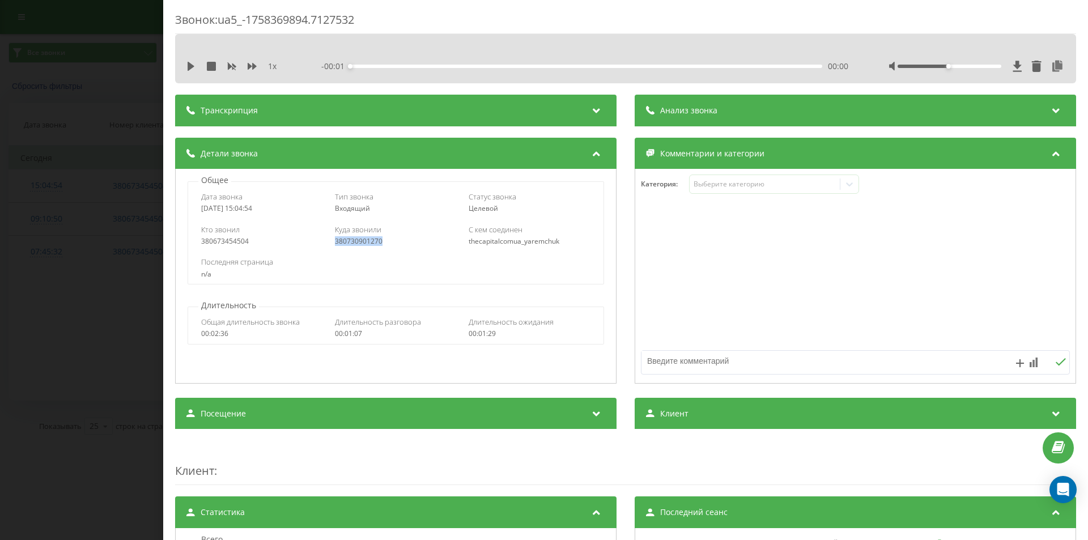 The width and height of the screenshot is (1088, 540). I want to click on span: Общая длительность звонка, so click(250, 322).